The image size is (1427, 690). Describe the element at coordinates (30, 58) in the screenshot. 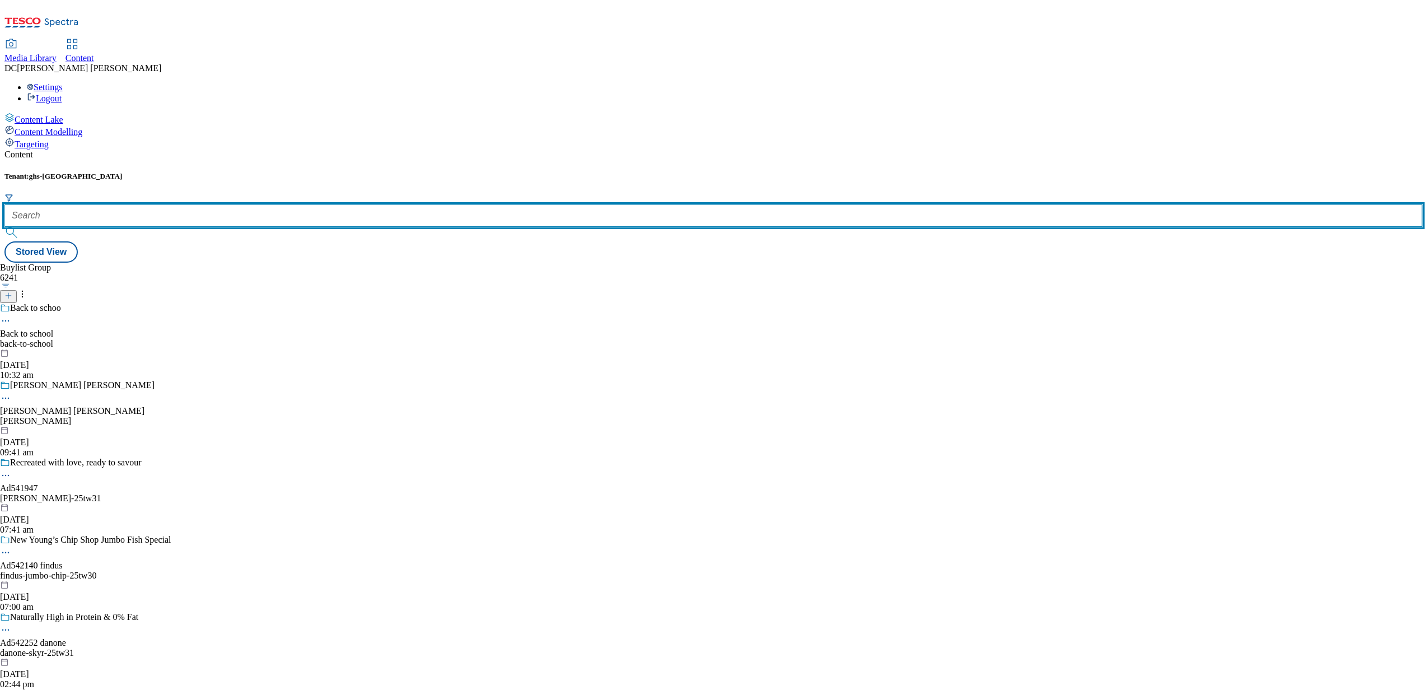

I see `span: Media Library` at that location.